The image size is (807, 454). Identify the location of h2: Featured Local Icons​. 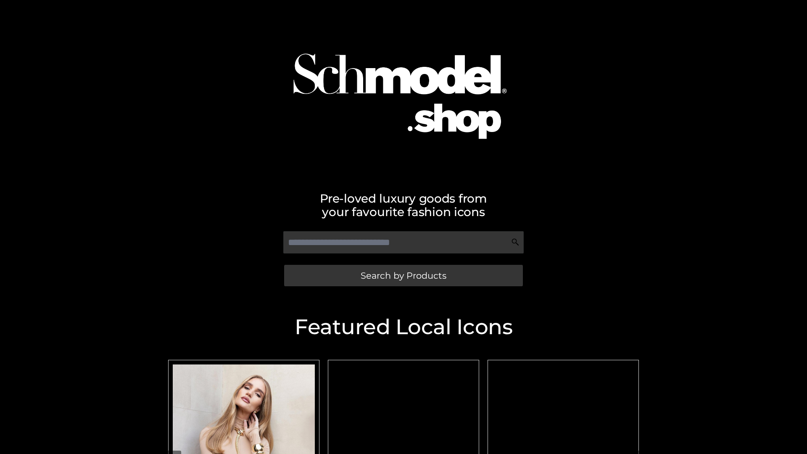
(404, 327).